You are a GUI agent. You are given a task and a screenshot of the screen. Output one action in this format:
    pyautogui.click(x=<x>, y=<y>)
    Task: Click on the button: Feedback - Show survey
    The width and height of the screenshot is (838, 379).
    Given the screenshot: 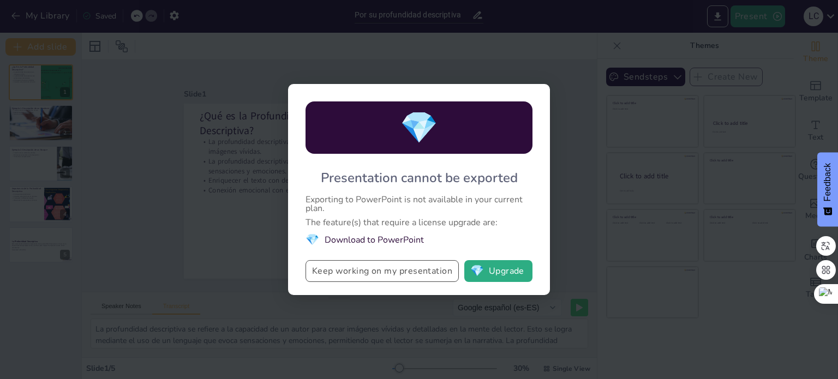 What is the action you would take?
    pyautogui.click(x=827, y=189)
    